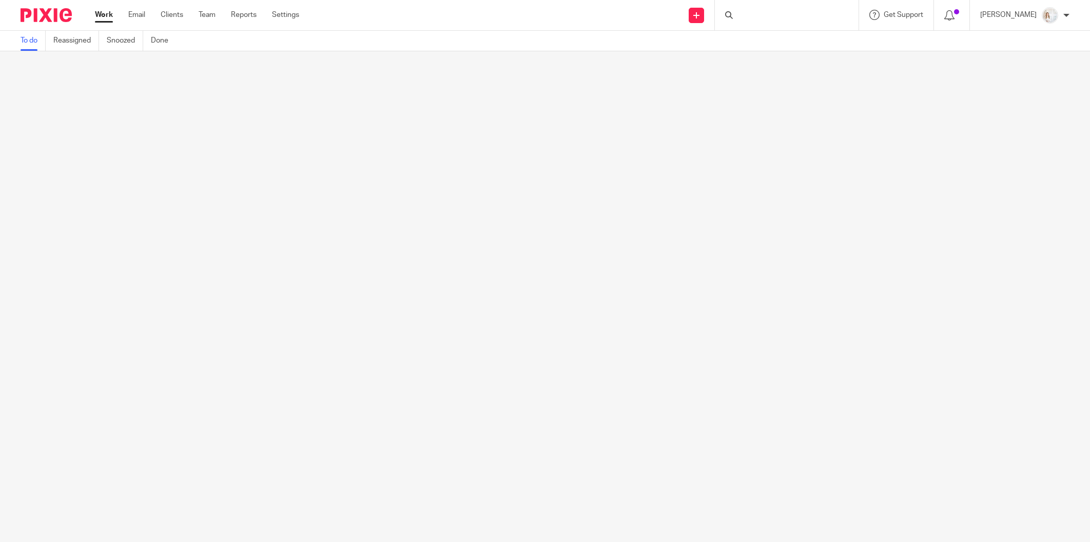  I want to click on a: Clients, so click(172, 15).